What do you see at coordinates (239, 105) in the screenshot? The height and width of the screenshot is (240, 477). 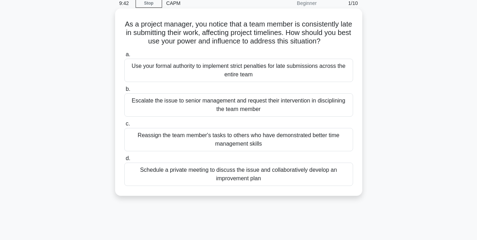 I see `div: Escalate the issue to senior management and request their intervention in disciplining the team m...` at bounding box center [239, 105].